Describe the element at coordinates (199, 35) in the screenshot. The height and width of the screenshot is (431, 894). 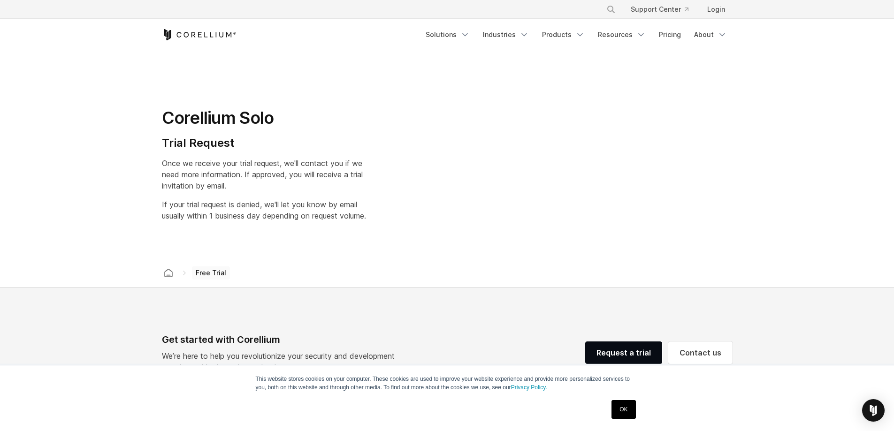
I see `a: Corellium Home` at that location.